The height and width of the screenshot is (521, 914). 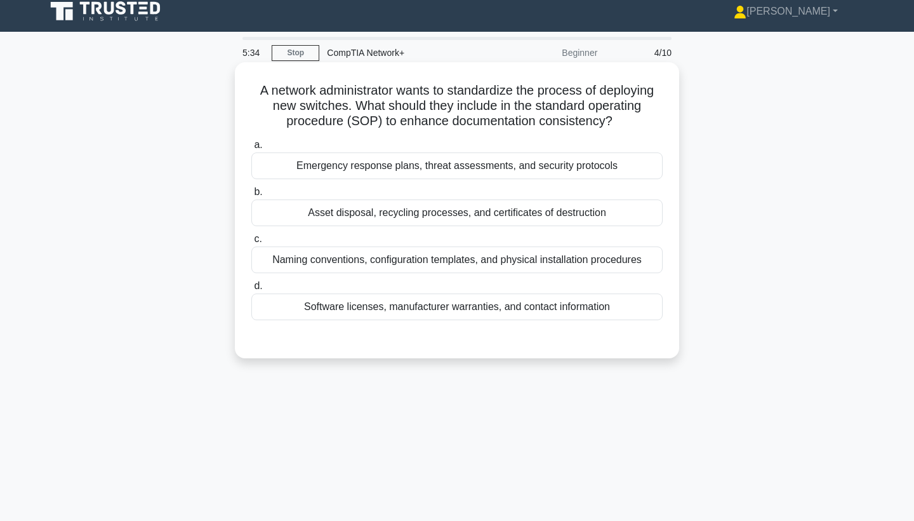 I want to click on span: a., so click(x=258, y=144).